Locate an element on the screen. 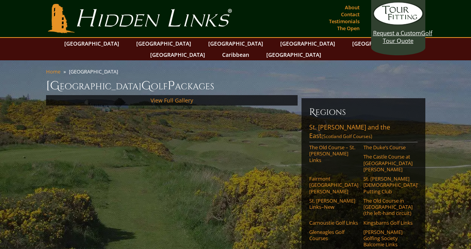 The image size is (471, 249). a: Request a CustomGolf Tour Quote is located at coordinates (398, 23).